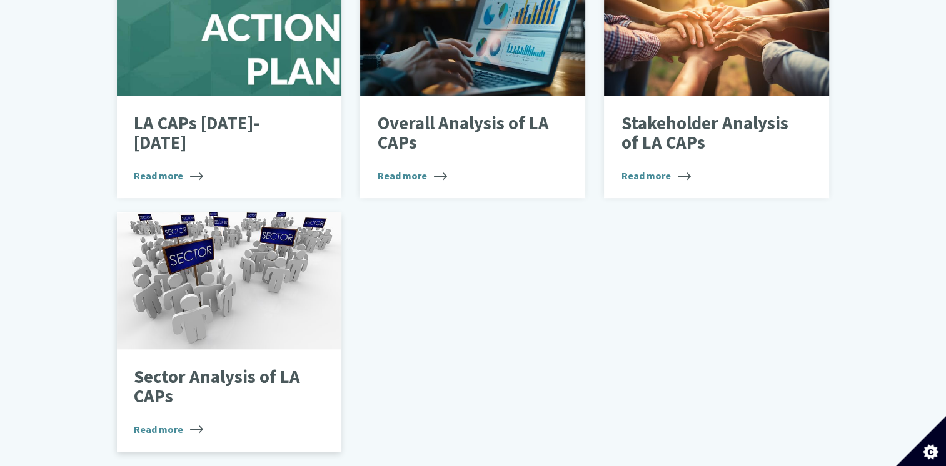 The image size is (946, 466). What do you see at coordinates (921, 441) in the screenshot?
I see `button: Set cookie preferences` at bounding box center [921, 441].